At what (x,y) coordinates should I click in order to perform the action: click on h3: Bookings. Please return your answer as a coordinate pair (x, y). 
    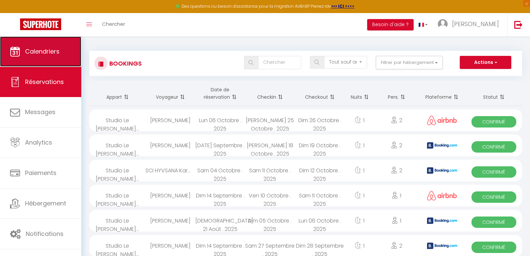
    Looking at the image, I should click on (125, 63).